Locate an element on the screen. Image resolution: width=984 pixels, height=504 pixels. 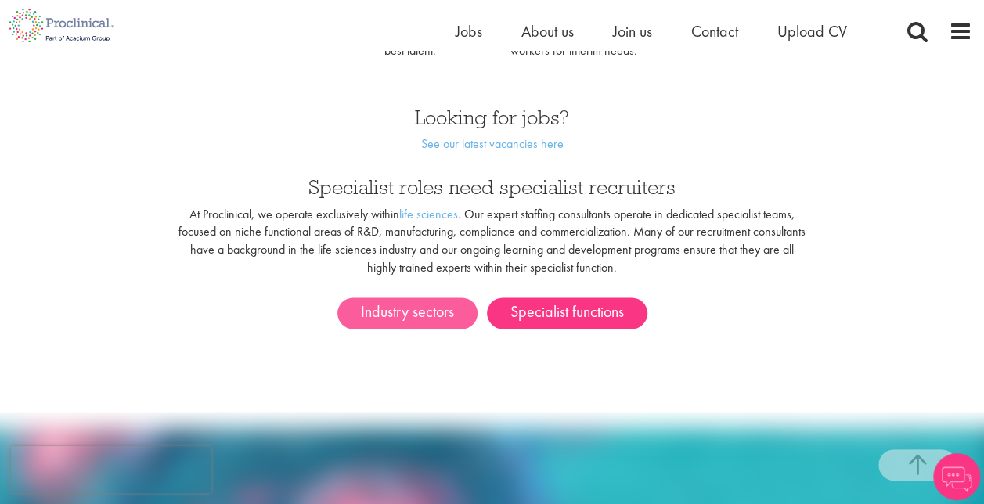
a: Upload CV is located at coordinates (812, 31).